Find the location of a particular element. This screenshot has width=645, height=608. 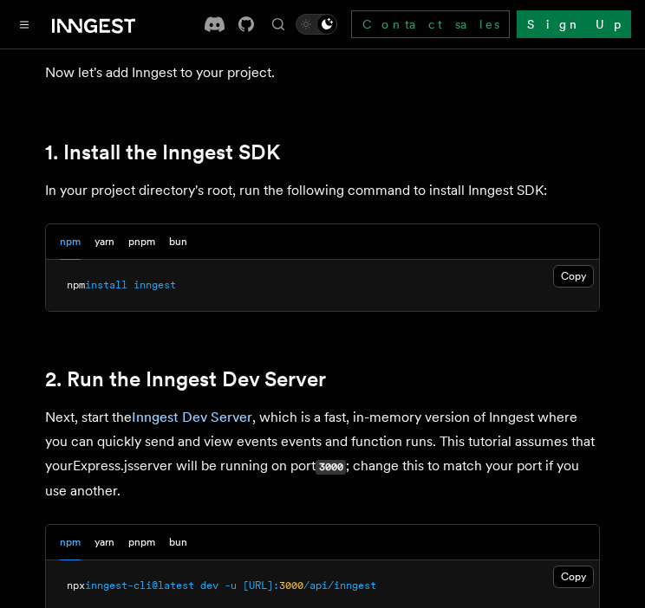

a: 2. Run the Inngest Dev Server is located at coordinates (185, 379).